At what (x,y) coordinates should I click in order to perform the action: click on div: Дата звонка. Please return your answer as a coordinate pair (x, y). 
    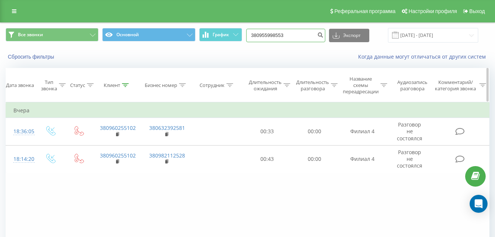
    Looking at the image, I should click on (20, 85).